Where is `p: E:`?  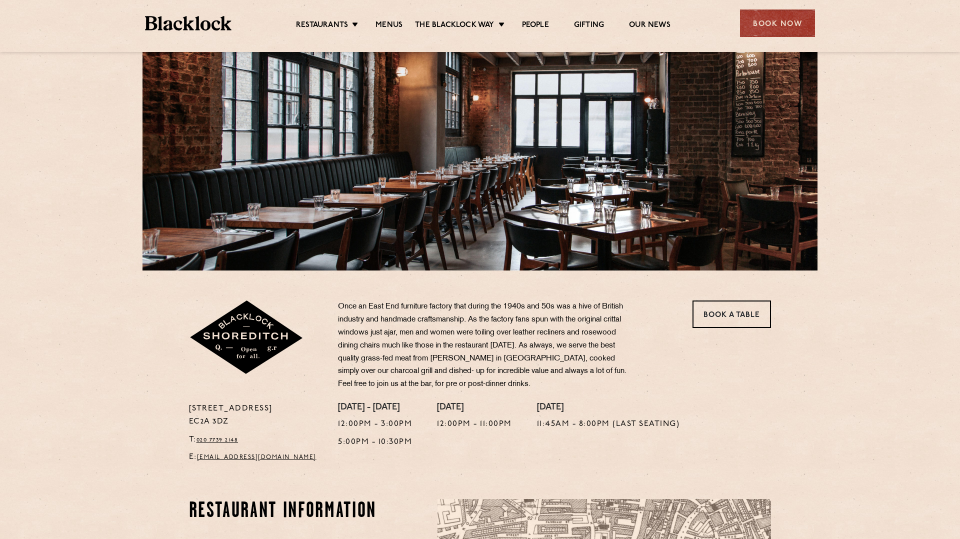
p: E: is located at coordinates (256, 458).